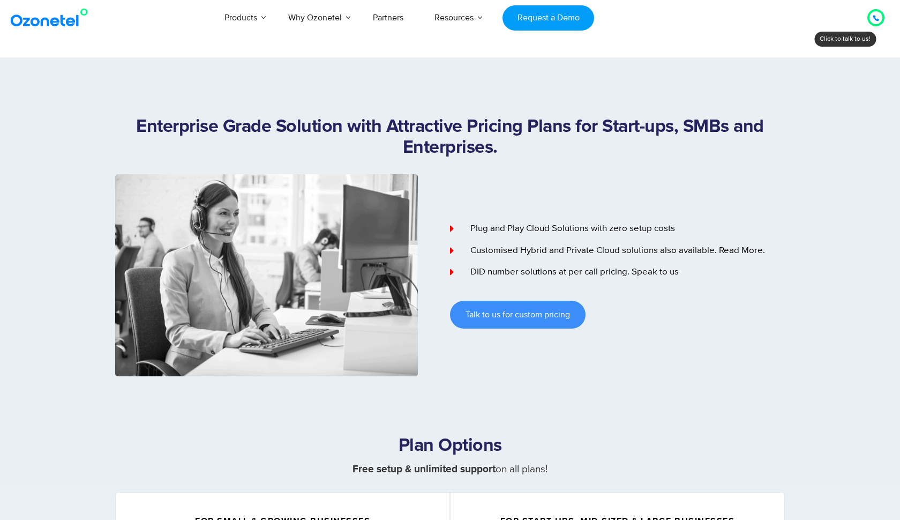 The width and height of the screenshot is (900, 520). I want to click on a: Request a Demo, so click(548, 18).